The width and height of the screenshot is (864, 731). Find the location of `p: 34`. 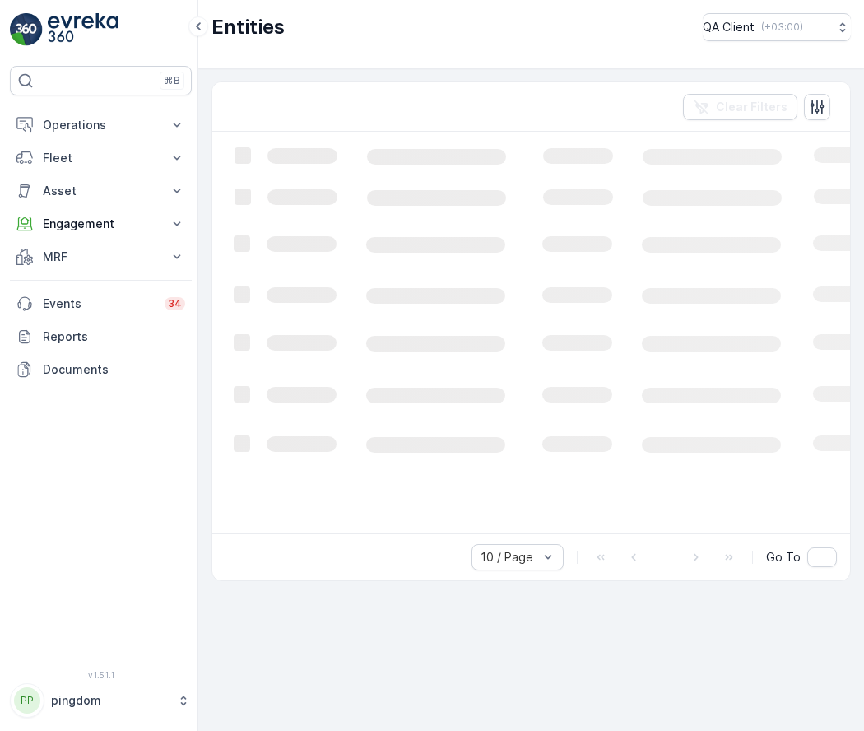

p: 34 is located at coordinates (175, 304).